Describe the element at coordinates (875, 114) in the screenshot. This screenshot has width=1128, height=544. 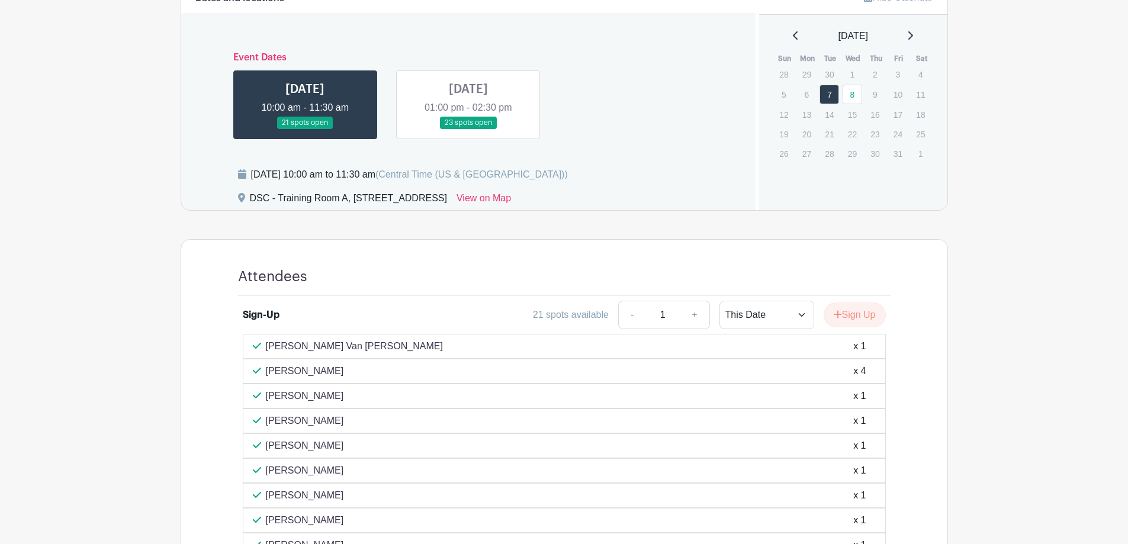
I see `p: 16` at that location.